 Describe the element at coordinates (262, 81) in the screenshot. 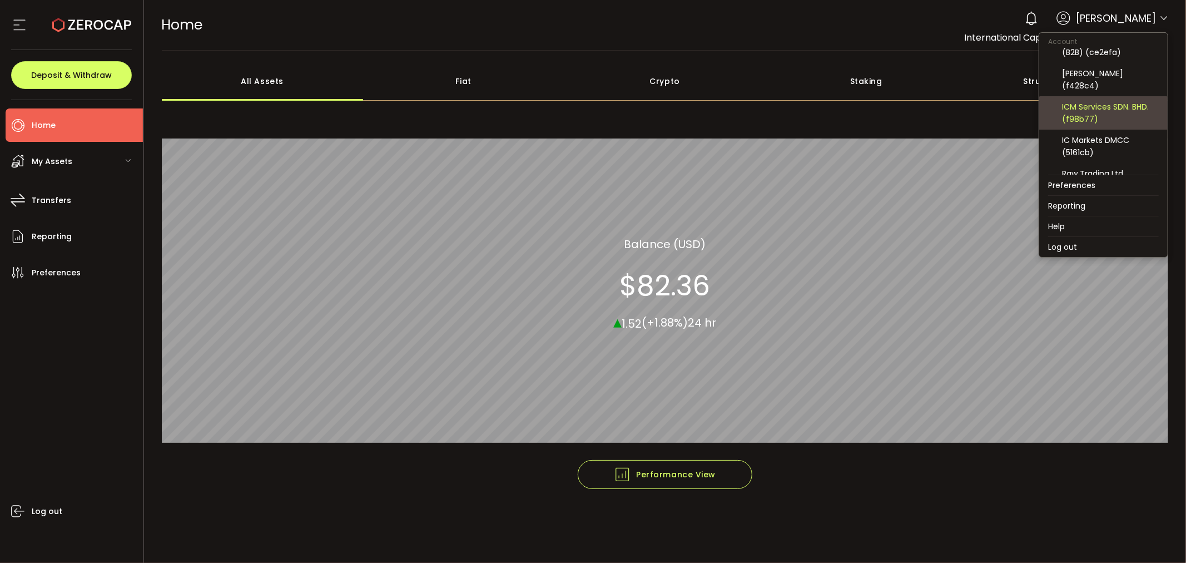

I see `div: All Assets` at that location.